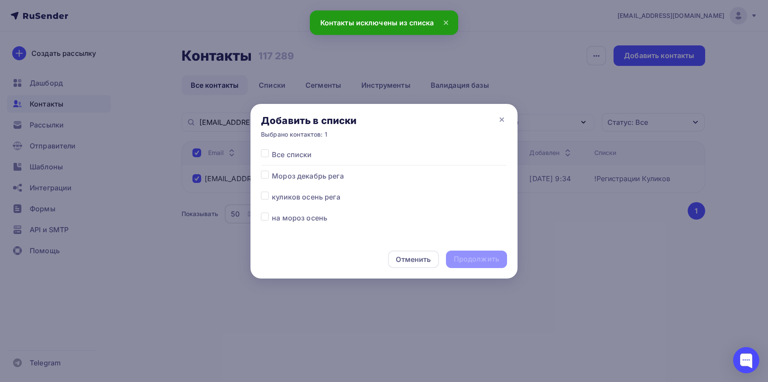  What do you see at coordinates (308, 120) in the screenshot?
I see `div: Добавить в списки` at bounding box center [308, 120].